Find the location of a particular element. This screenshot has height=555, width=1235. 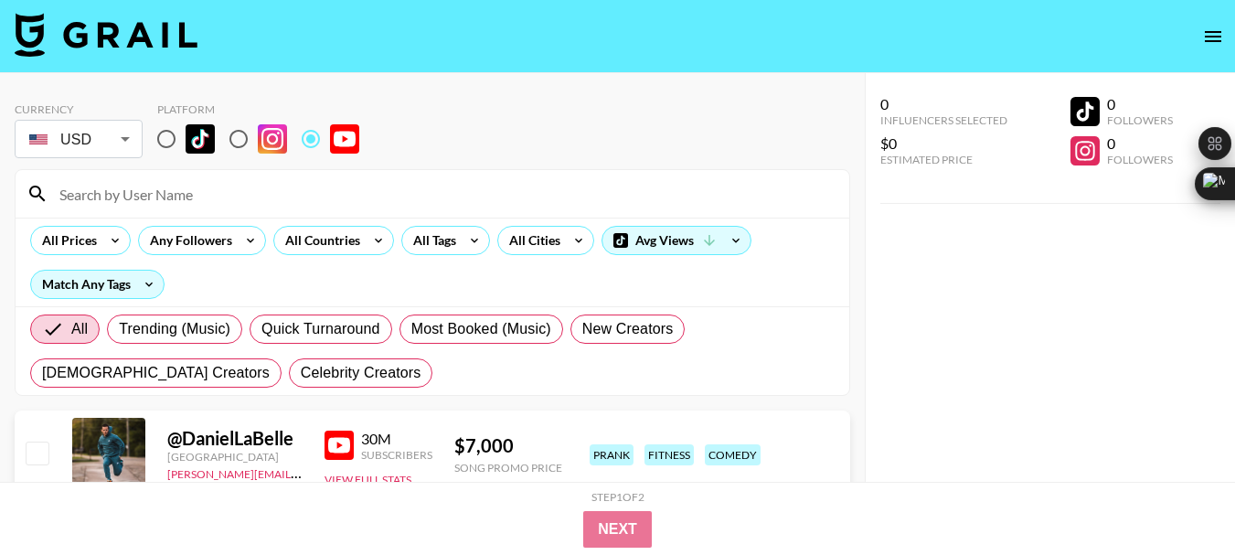

img: Grail Talent is located at coordinates (106, 35).